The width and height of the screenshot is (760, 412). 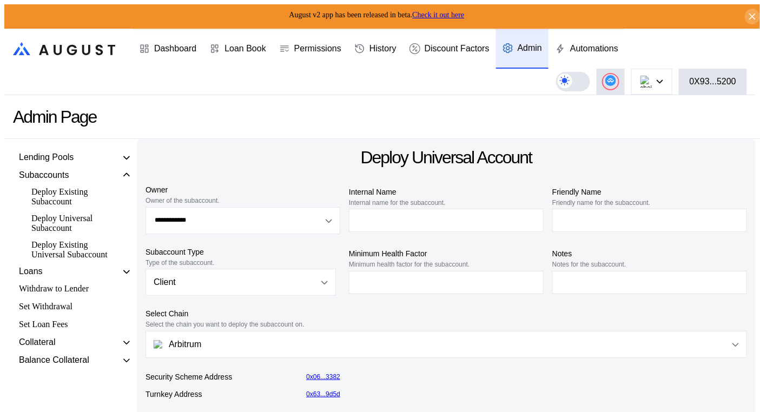 What do you see at coordinates (446, 192) in the screenshot?
I see `div: Internal Name` at bounding box center [446, 192].